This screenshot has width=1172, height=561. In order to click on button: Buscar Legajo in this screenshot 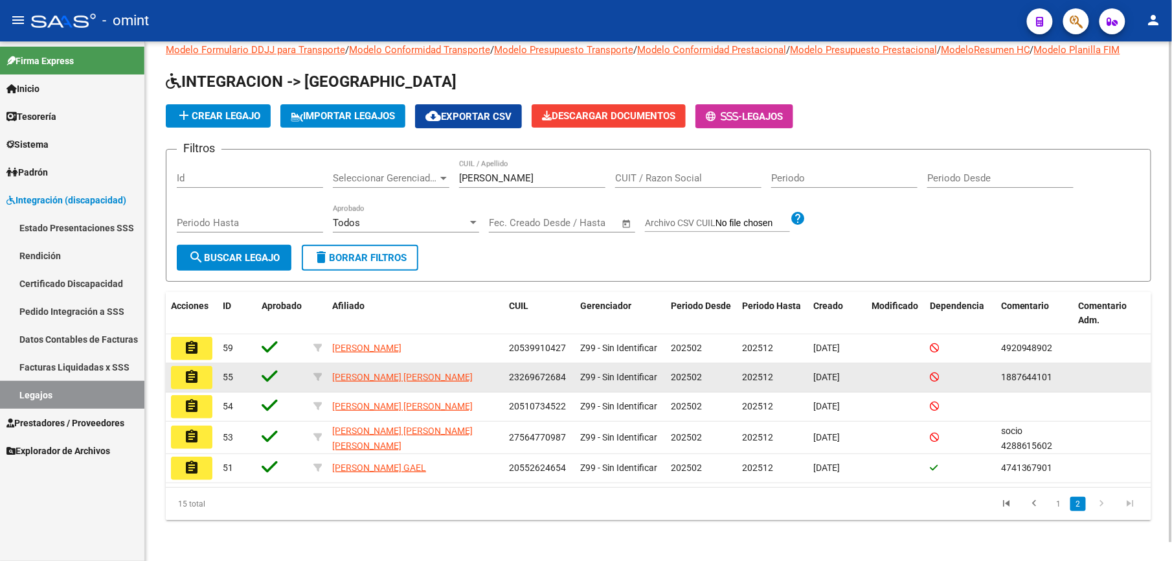, I will do `click(234, 258)`.